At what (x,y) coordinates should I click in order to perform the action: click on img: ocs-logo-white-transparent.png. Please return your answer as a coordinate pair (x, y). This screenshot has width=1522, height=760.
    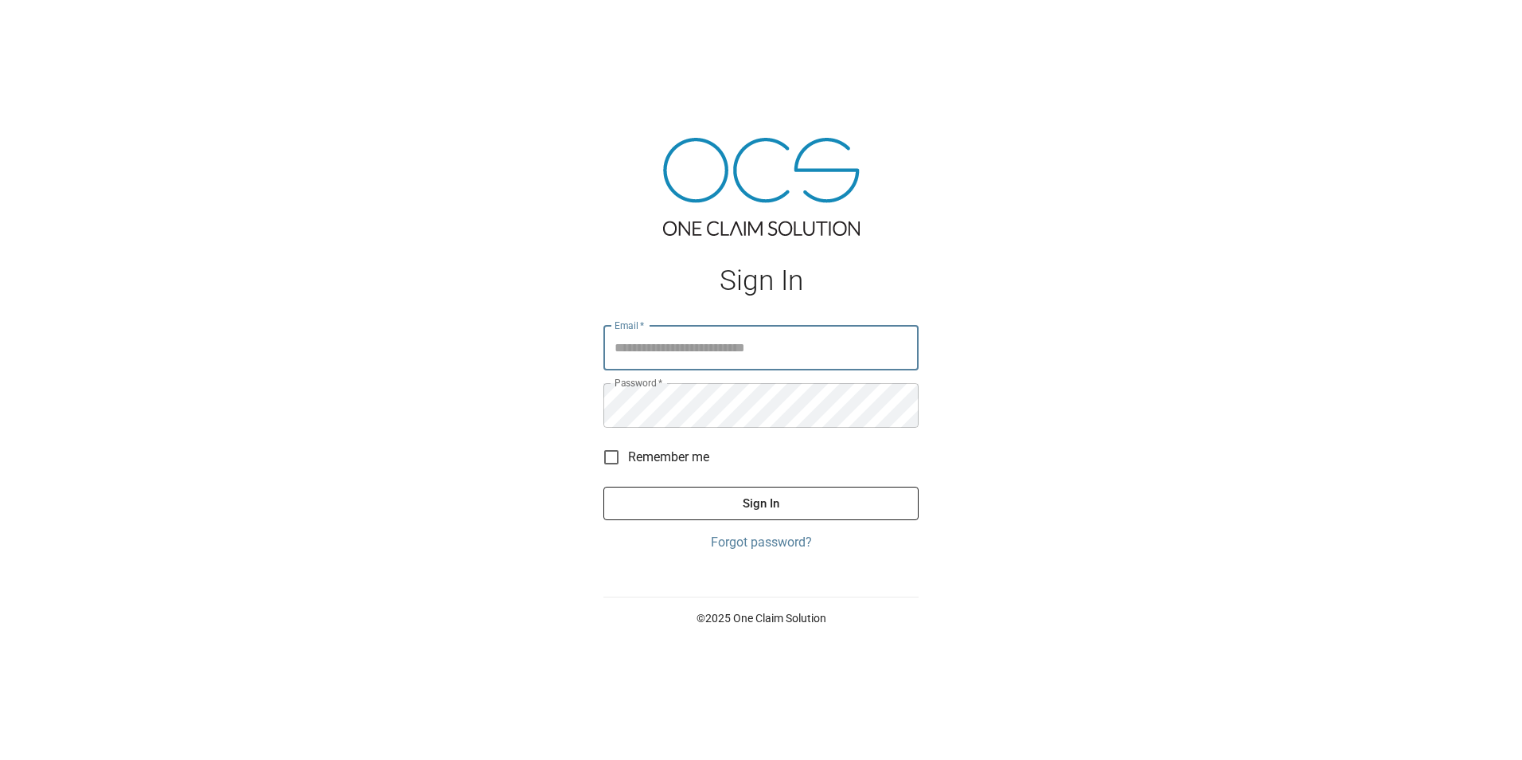
    Looking at the image, I should click on (51, 25).